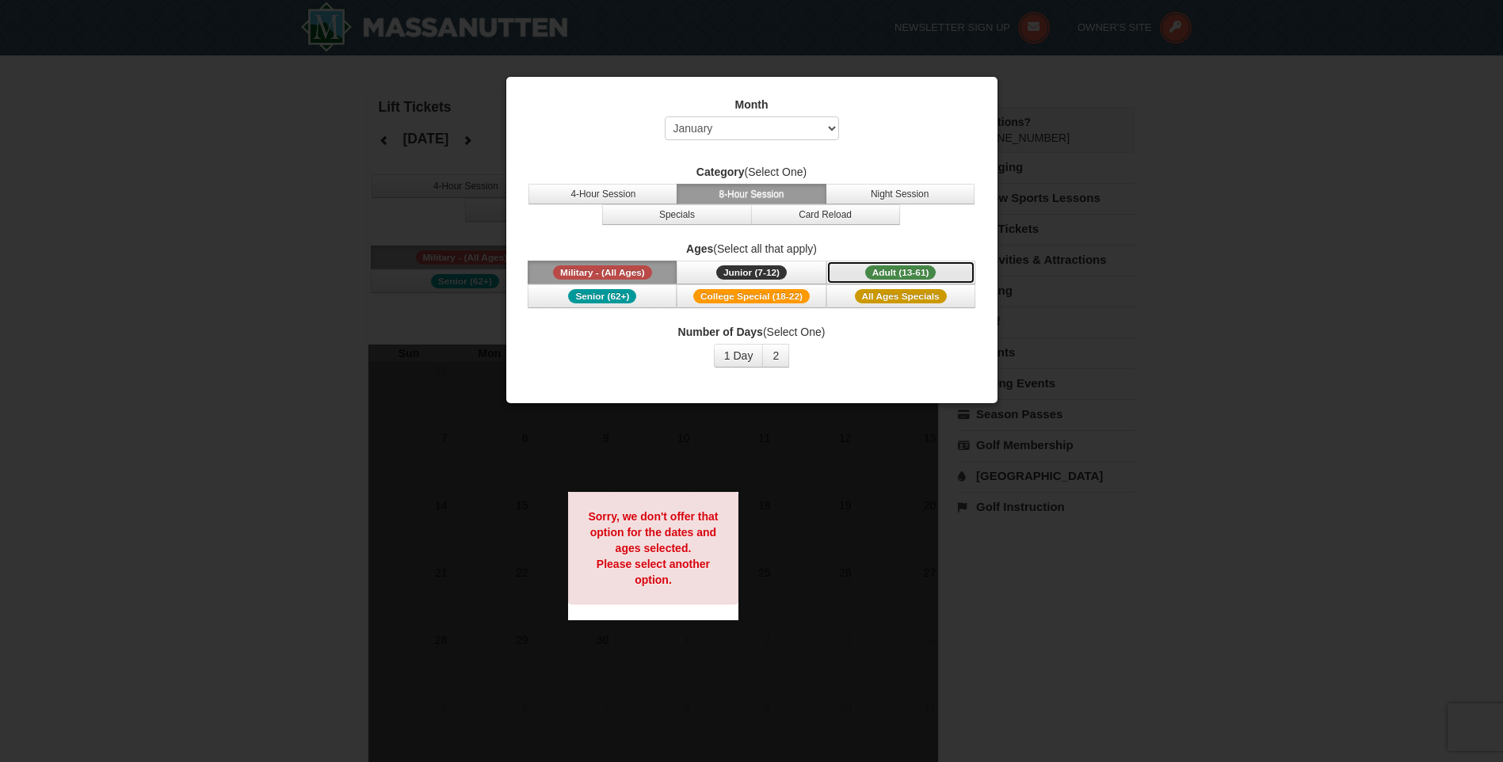 The height and width of the screenshot is (762, 1503). Describe the element at coordinates (751, 296) in the screenshot. I see `span: College Special (18-22)` at that location.